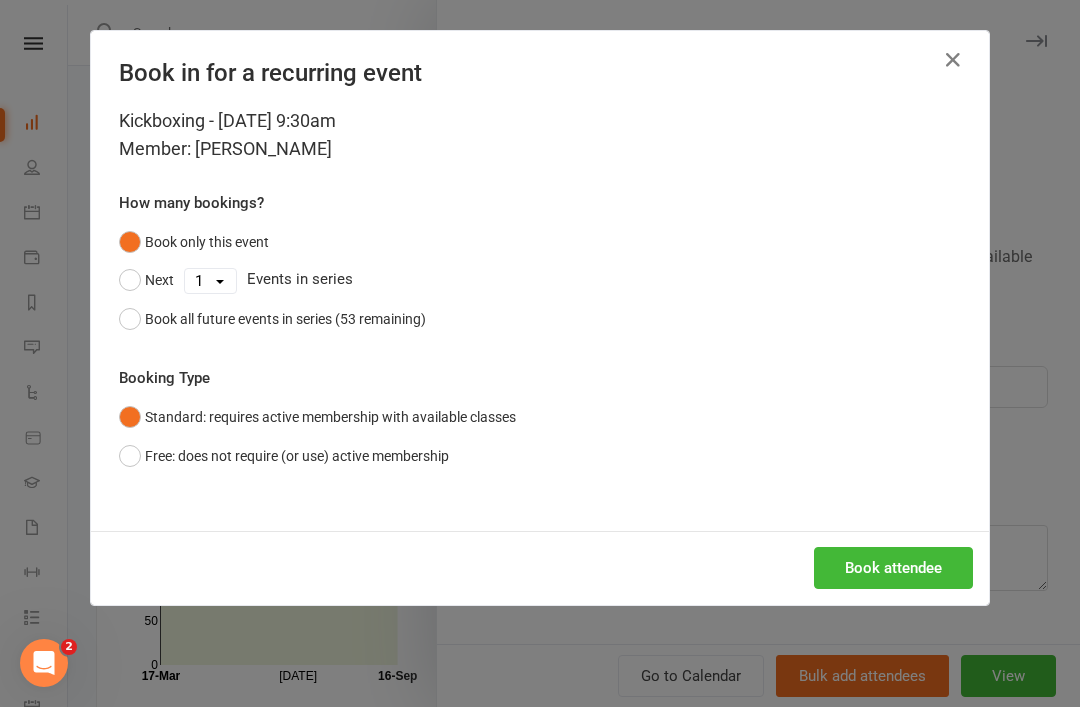 The width and height of the screenshot is (1080, 707). Describe the element at coordinates (317, 417) in the screenshot. I see `button: Standard: requires active membership with available classes` at that location.